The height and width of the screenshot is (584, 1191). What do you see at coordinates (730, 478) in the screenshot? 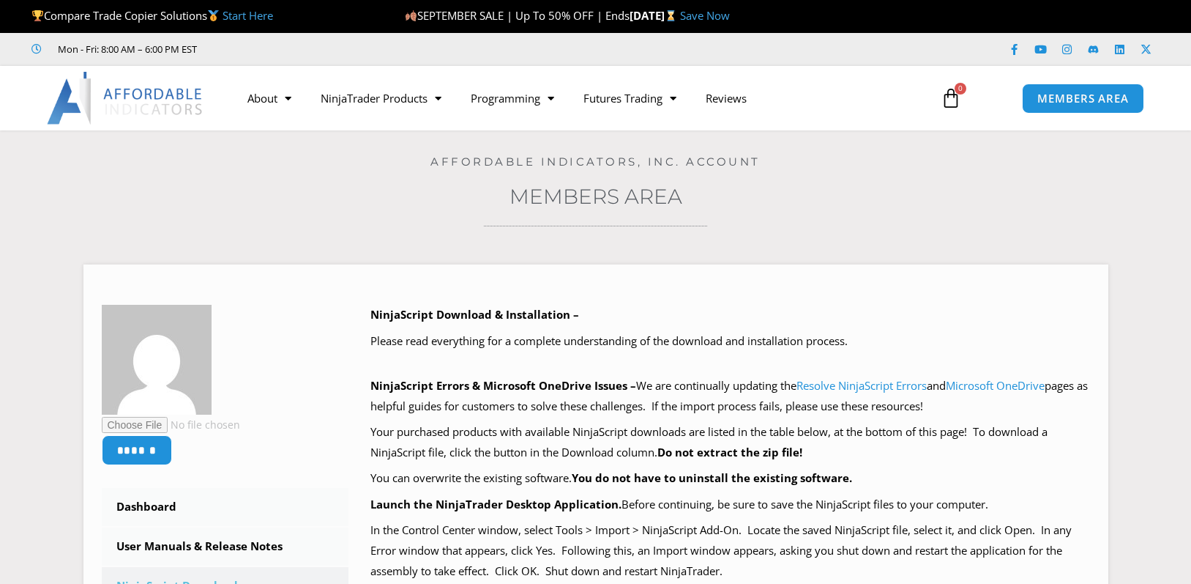
I see `p: You can overwrite the existing software.` at bounding box center [730, 478].